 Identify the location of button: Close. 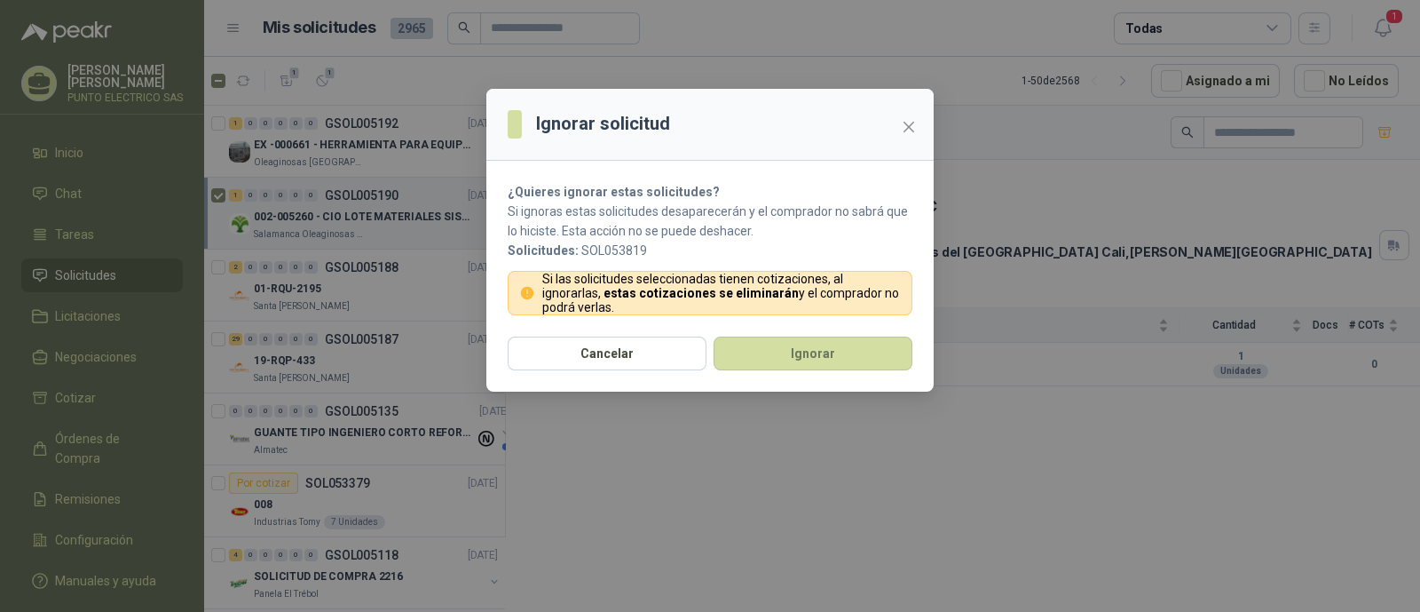
(909, 127).